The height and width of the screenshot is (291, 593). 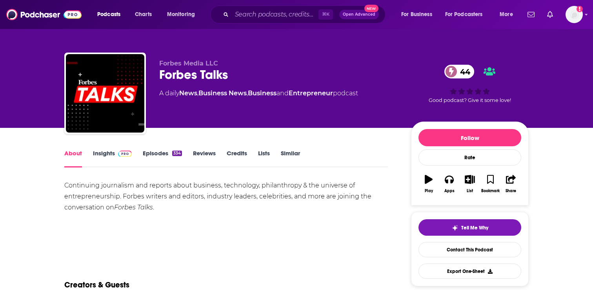 What do you see at coordinates (449, 184) in the screenshot?
I see `button: Apps` at bounding box center [449, 184].